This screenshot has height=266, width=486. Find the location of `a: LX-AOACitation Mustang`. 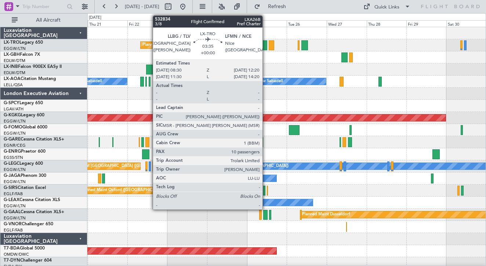

a: LX-AOACitation Mustang is located at coordinates (30, 79).